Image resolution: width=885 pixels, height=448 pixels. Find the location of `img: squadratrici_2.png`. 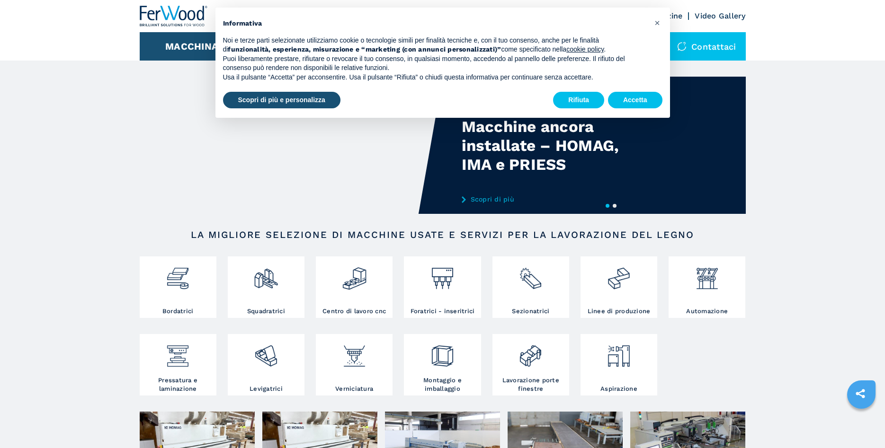

img: squadratrici_2.png is located at coordinates (266, 275).